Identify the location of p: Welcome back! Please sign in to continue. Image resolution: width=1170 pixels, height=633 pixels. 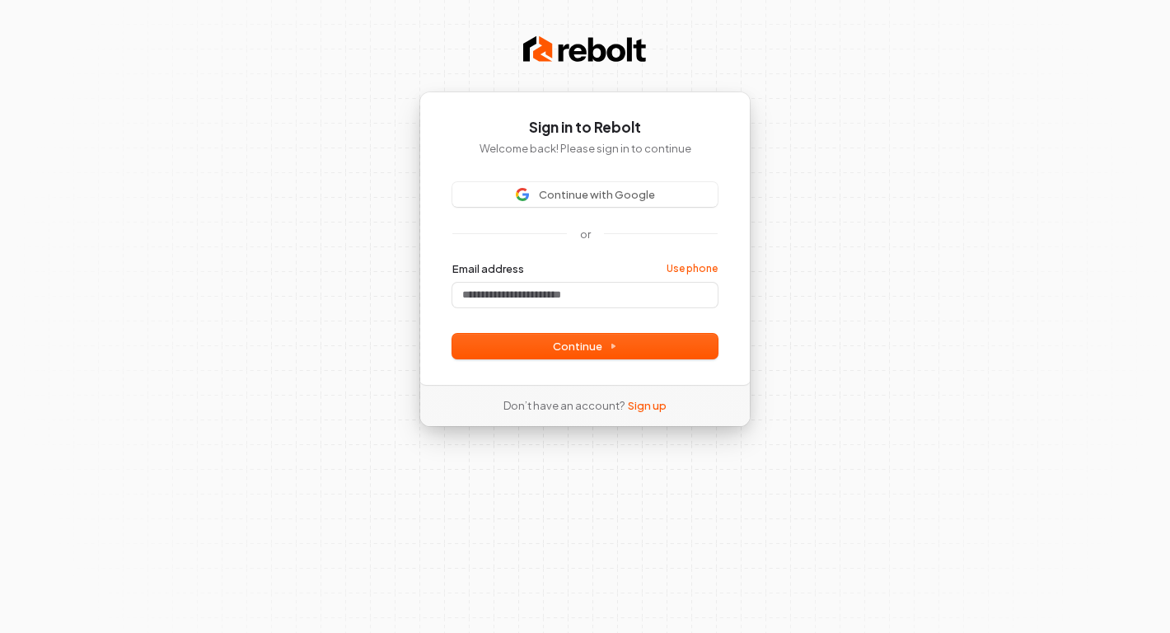
(585, 148).